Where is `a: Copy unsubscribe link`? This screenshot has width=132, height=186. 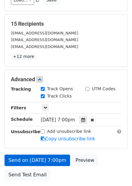 a: Copy unsubscribe link is located at coordinates (68, 139).